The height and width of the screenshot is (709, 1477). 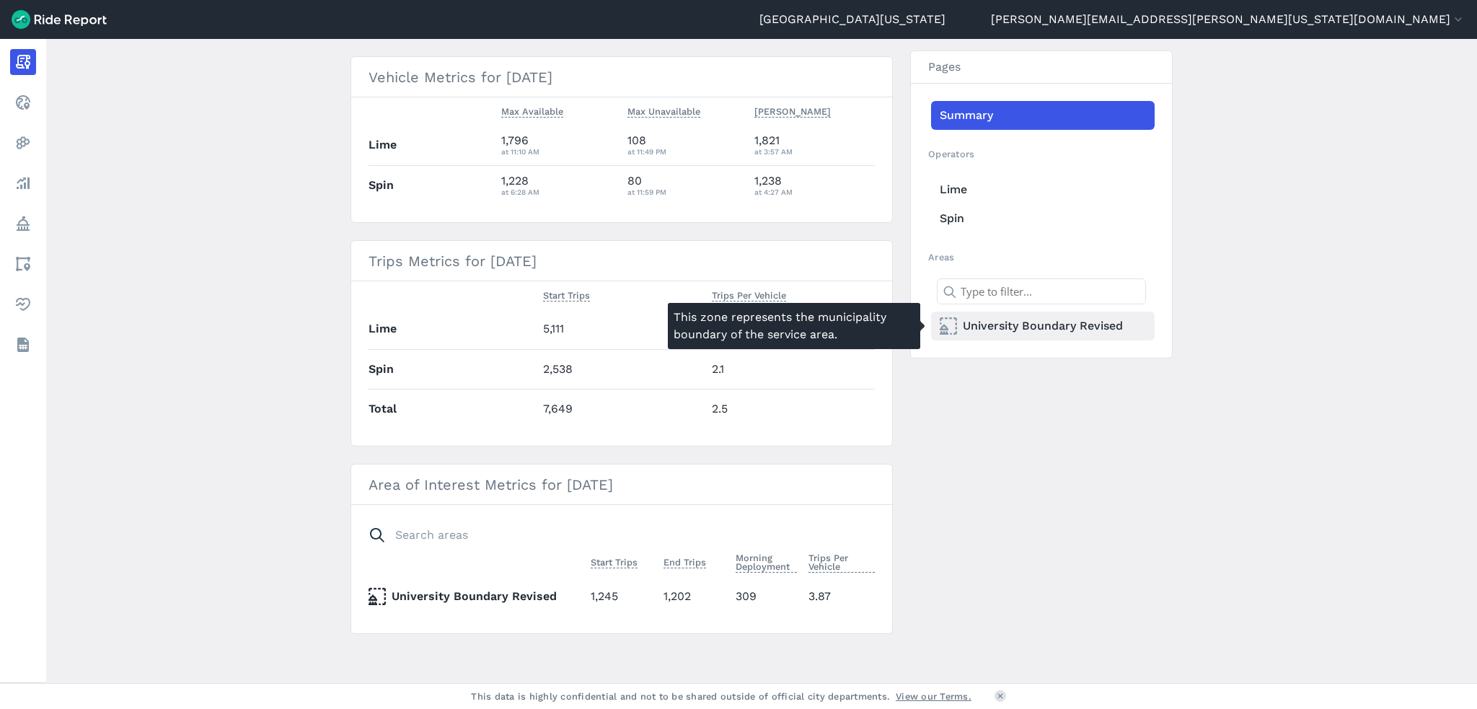 I want to click on button: Max Unavailable, so click(x=663, y=112).